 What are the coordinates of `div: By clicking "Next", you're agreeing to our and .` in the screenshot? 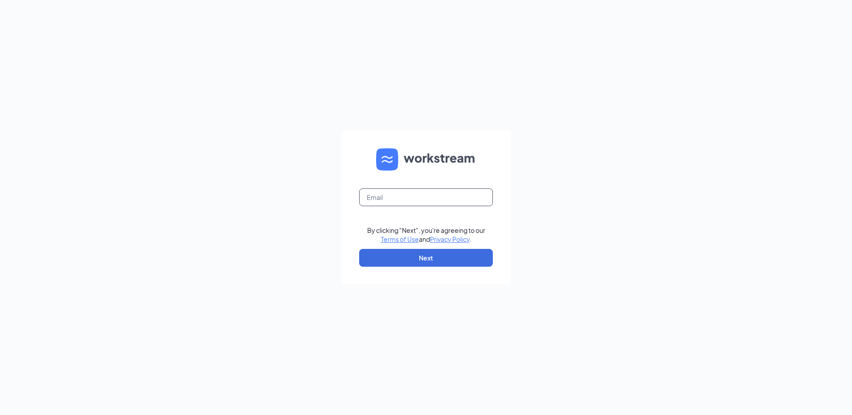 It's located at (426, 235).